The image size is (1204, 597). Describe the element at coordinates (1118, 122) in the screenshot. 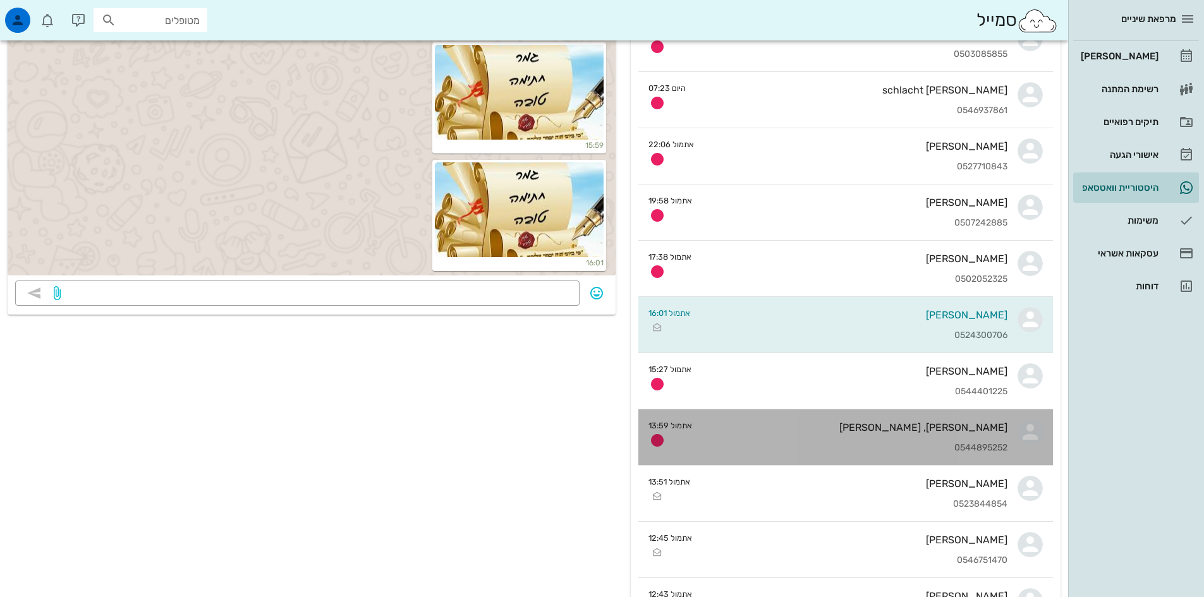

I see `div: תיקים רפואיים` at that location.